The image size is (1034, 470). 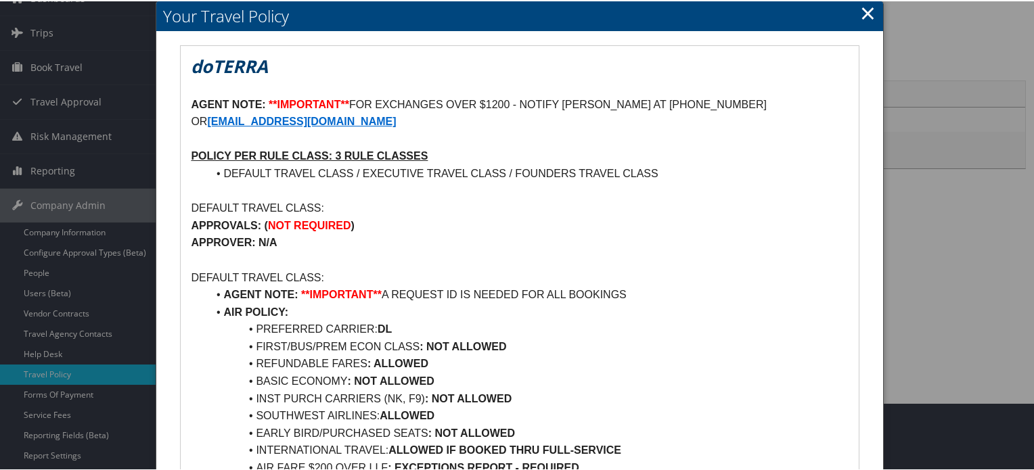 I want to click on strong: APPROVER: N/A, so click(x=233, y=241).